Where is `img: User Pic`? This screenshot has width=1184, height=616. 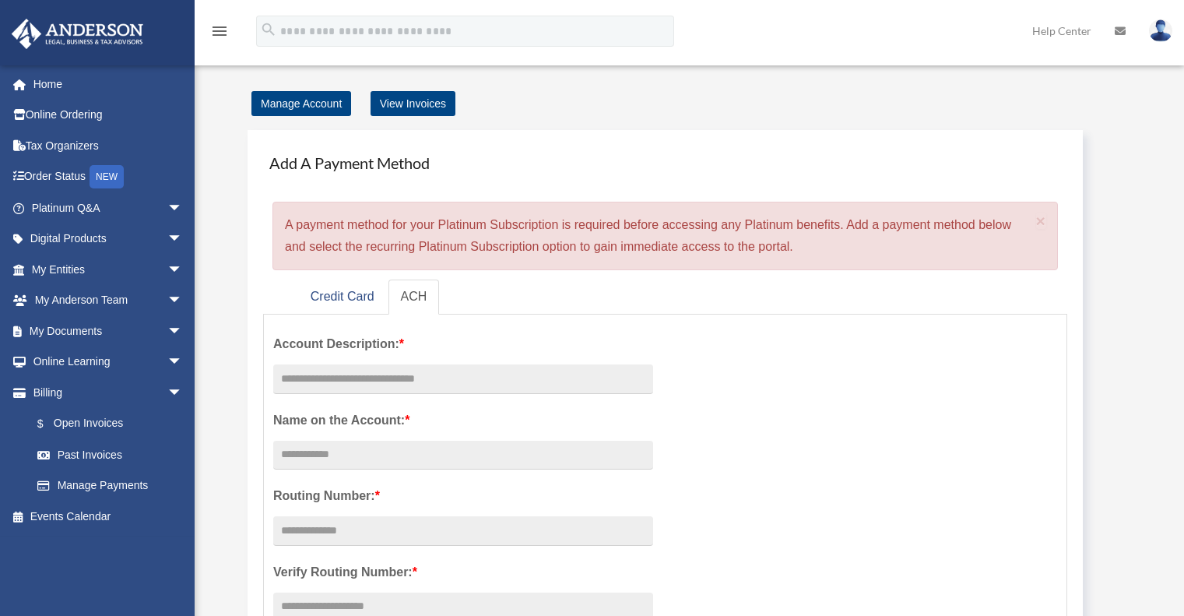 img: User Pic is located at coordinates (1161, 30).